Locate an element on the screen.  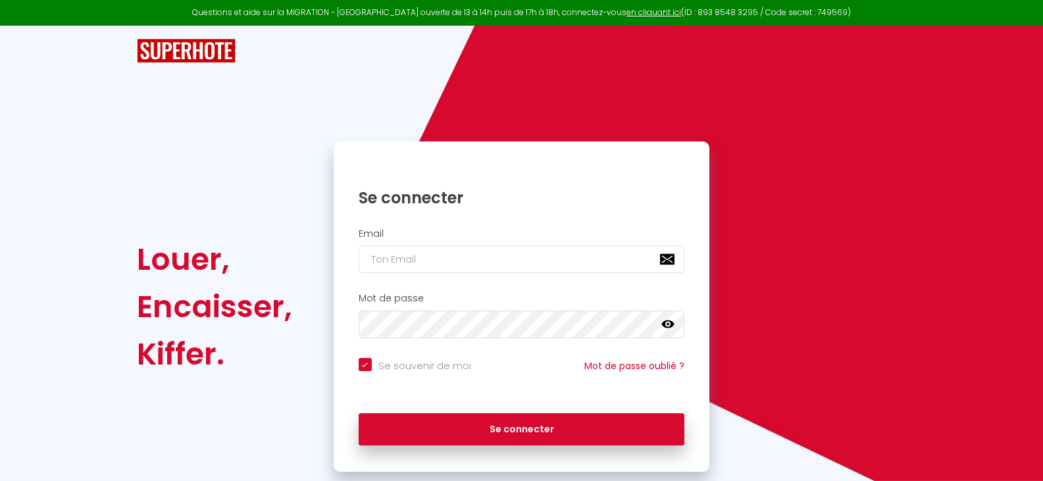
img: SuperHote logo is located at coordinates (186, 51).